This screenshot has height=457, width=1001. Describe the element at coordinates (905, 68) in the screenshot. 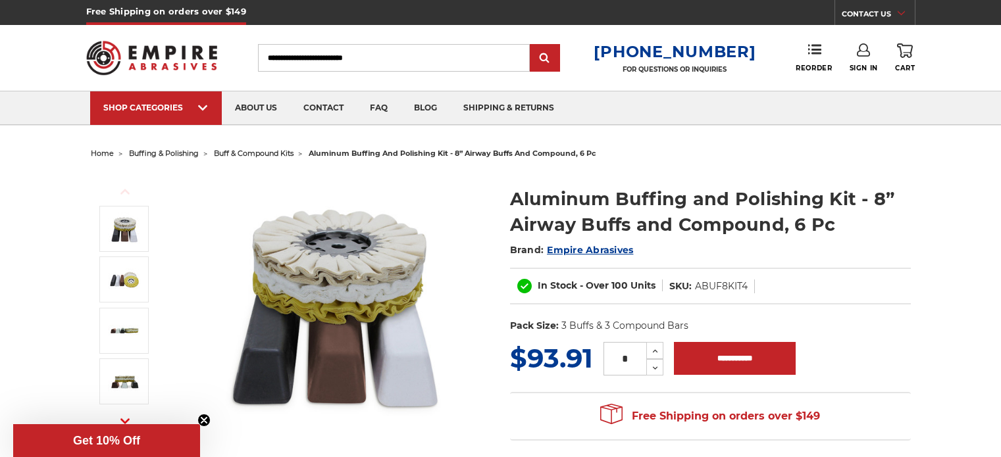

I see `span: Cart` at that location.